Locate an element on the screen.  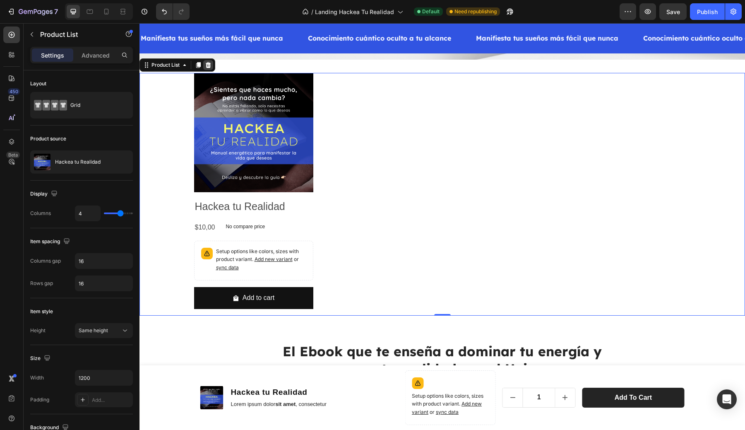
button: Same height is located at coordinates (104, 330).